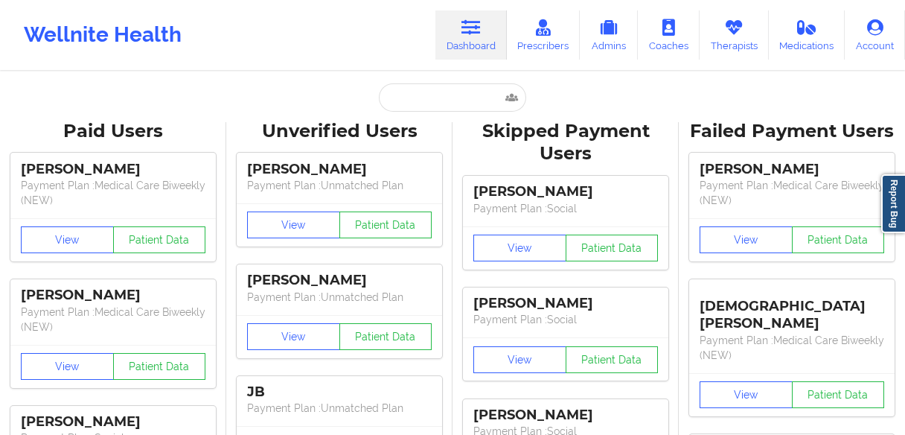  I want to click on a: Prescribers, so click(543, 35).